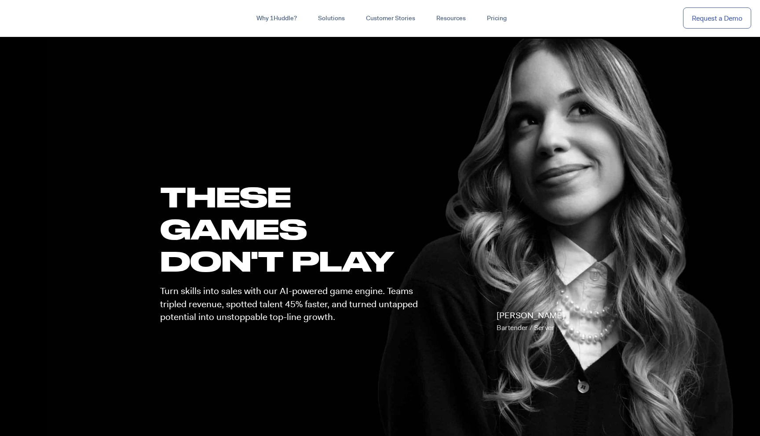  Describe the element at coordinates (525, 328) in the screenshot. I see `span: Bartender / Server` at that location.